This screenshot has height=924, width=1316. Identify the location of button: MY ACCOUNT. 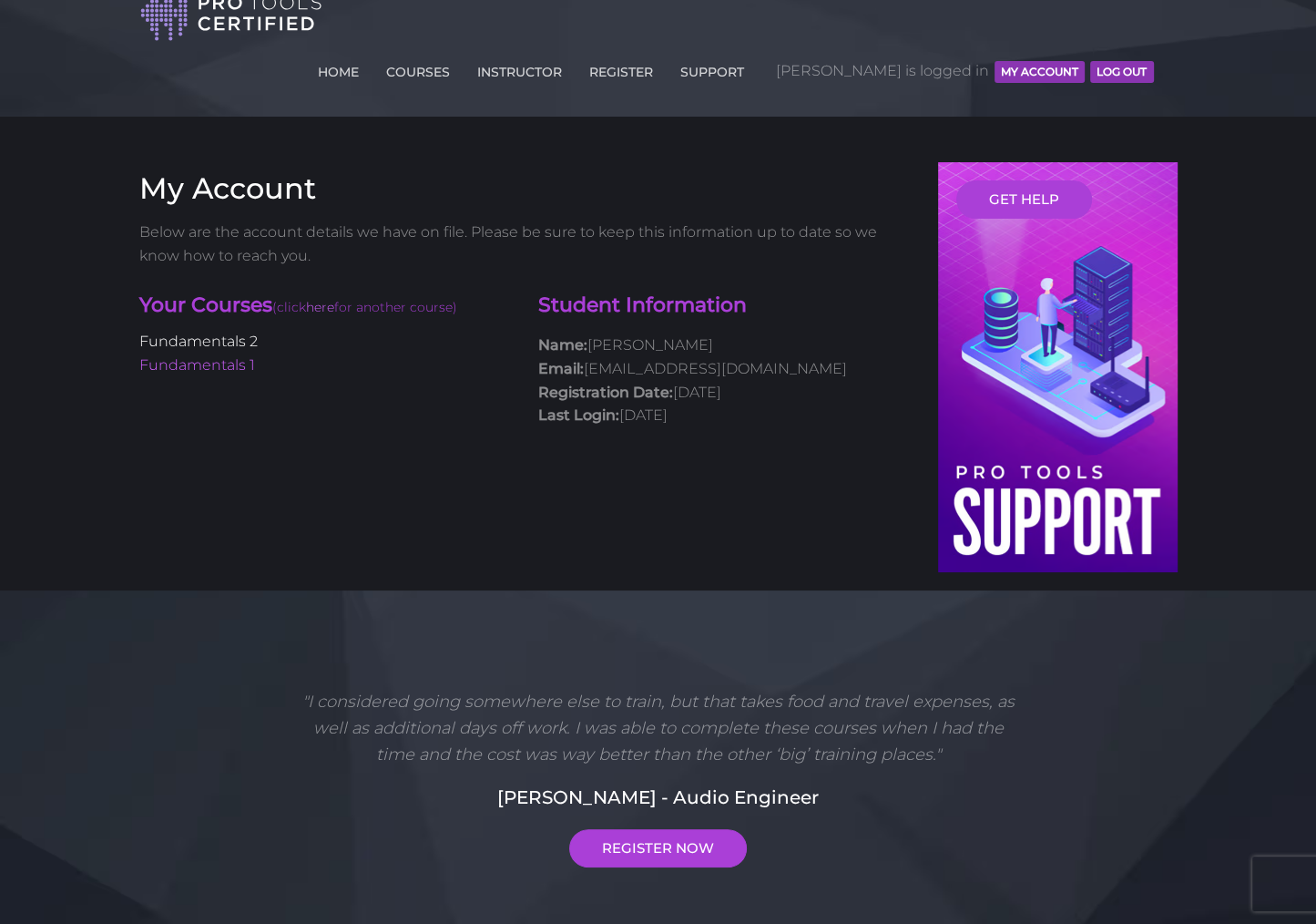
(1039, 72).